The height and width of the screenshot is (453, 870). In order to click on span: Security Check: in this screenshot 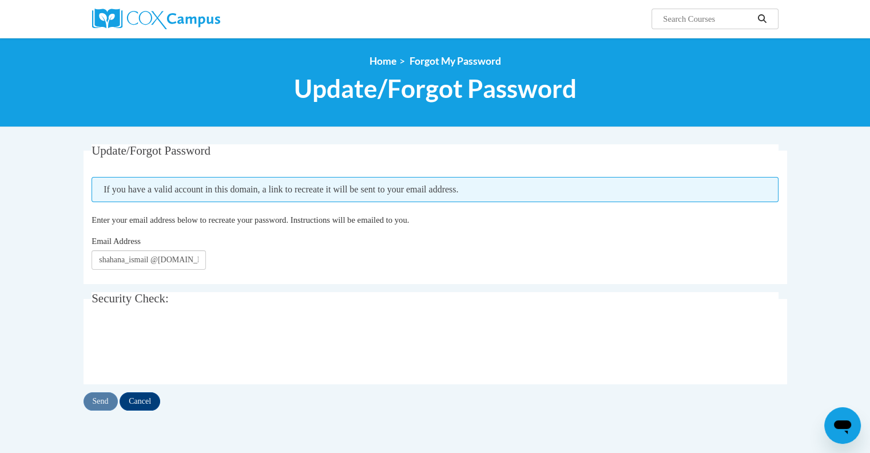, I will do `click(130, 298)`.